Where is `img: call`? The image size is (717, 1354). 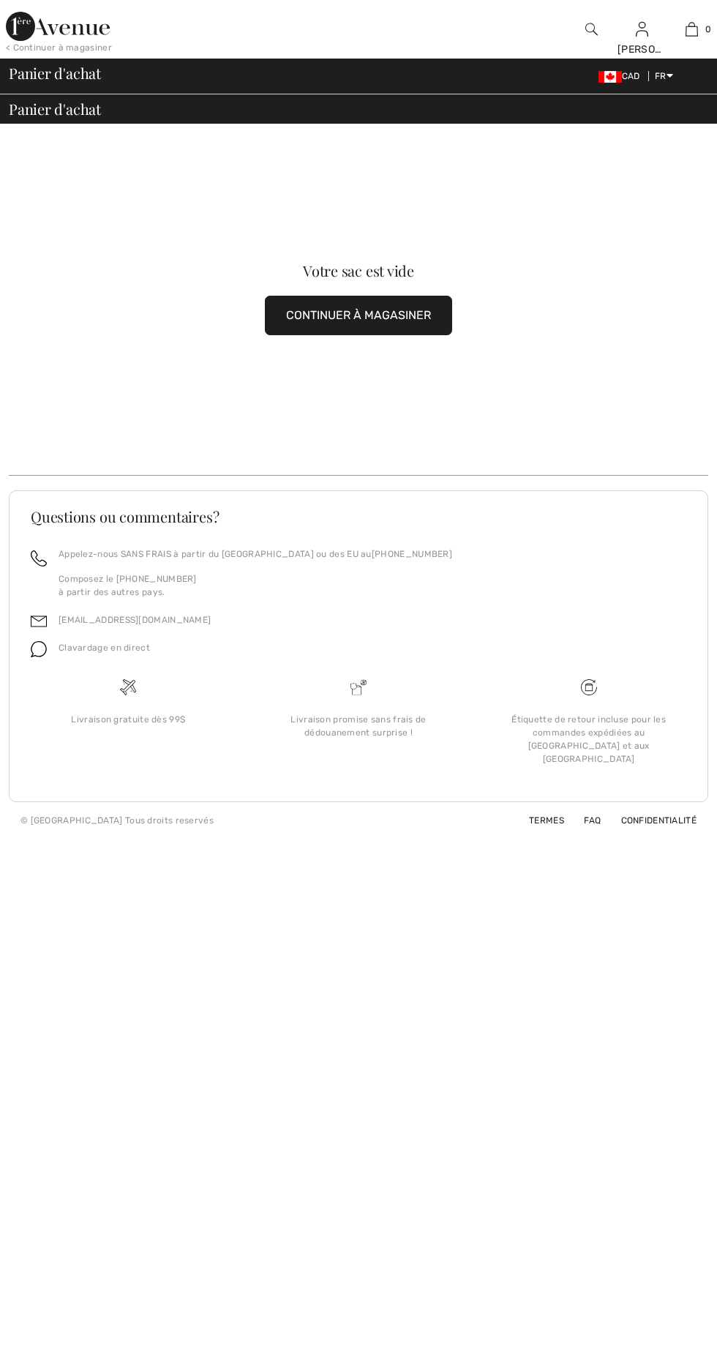
img: call is located at coordinates (39, 558).